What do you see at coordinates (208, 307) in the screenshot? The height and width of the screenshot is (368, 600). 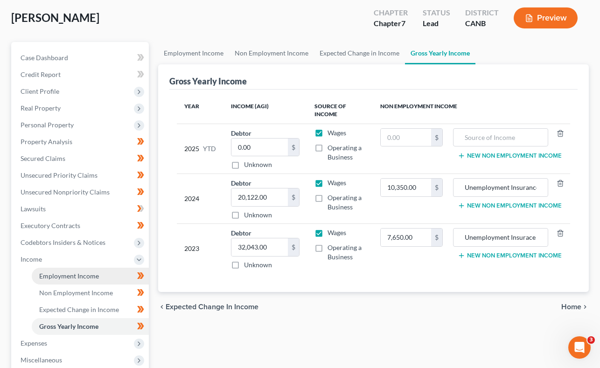 I see `button: chevron_left Expected Change in Income` at bounding box center [208, 307].